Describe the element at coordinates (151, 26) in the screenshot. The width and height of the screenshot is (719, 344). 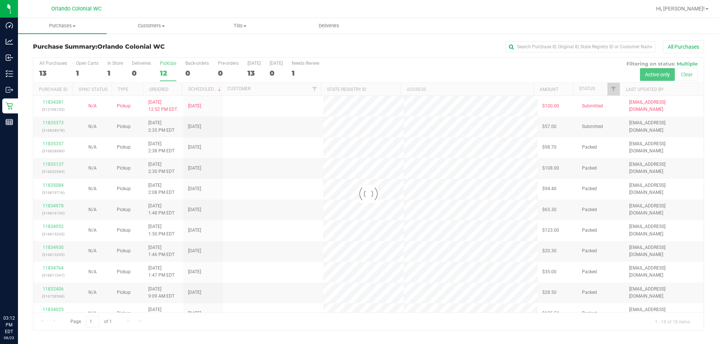
I see `span: Customers` at that location.